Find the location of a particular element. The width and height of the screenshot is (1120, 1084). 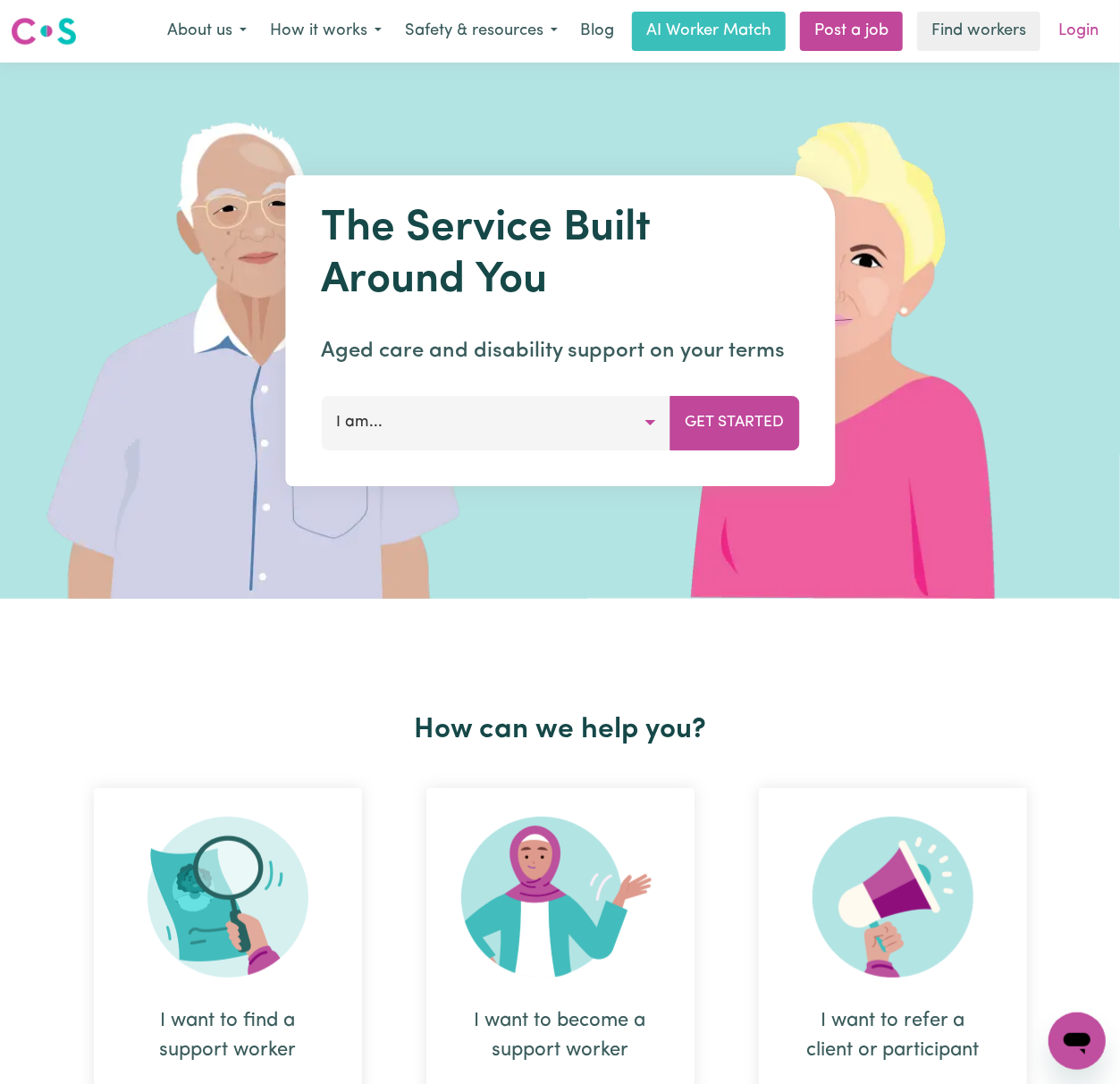

div: I want to find a support worker is located at coordinates (228, 1036).